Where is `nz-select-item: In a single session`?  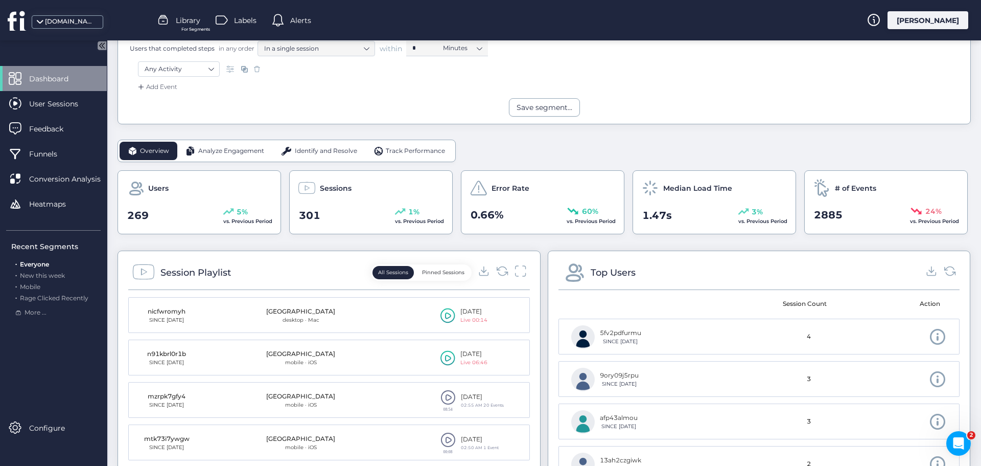 nz-select-item: In a single session is located at coordinates (316, 49).